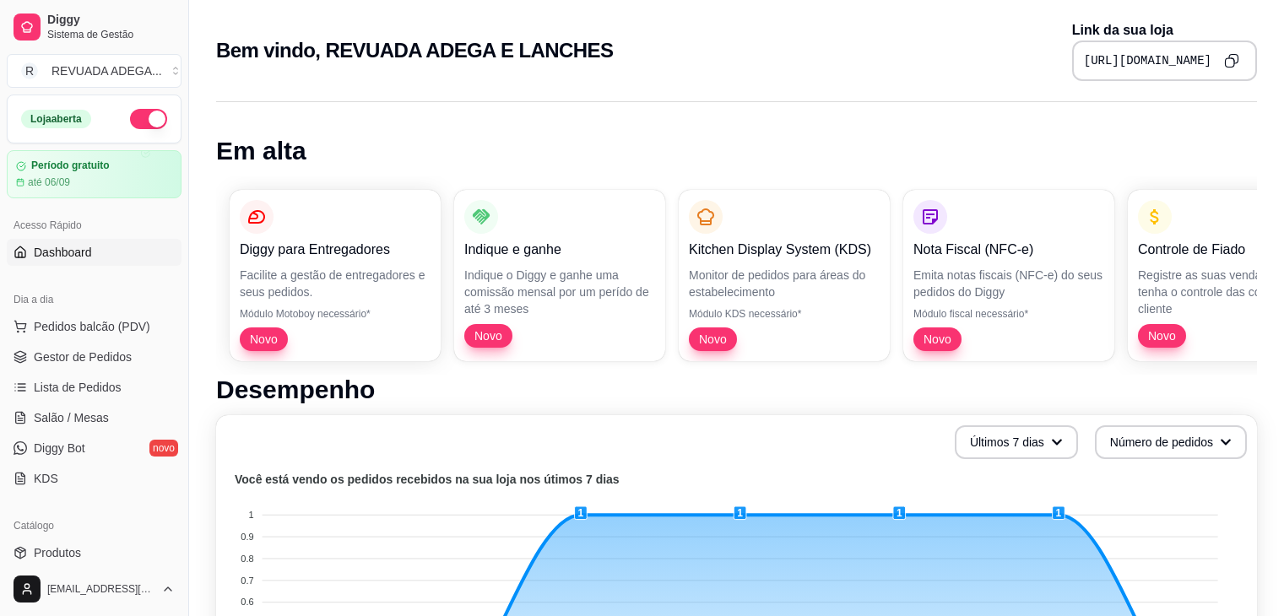 This screenshot has height=616, width=1284. What do you see at coordinates (1009, 284) in the screenshot?
I see `p: Emita notas fiscais (NFC-e) do seus pedidos do Diggy` at bounding box center [1009, 284].